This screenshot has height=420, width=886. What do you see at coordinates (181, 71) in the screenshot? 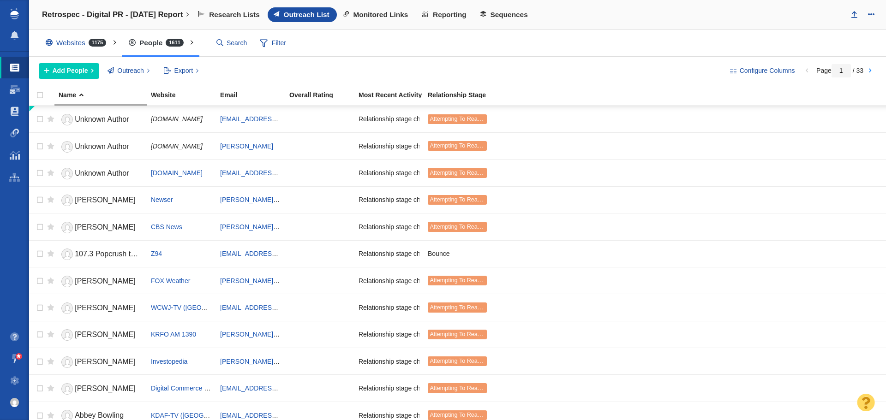
I see `button: Export` at bounding box center [181, 71].